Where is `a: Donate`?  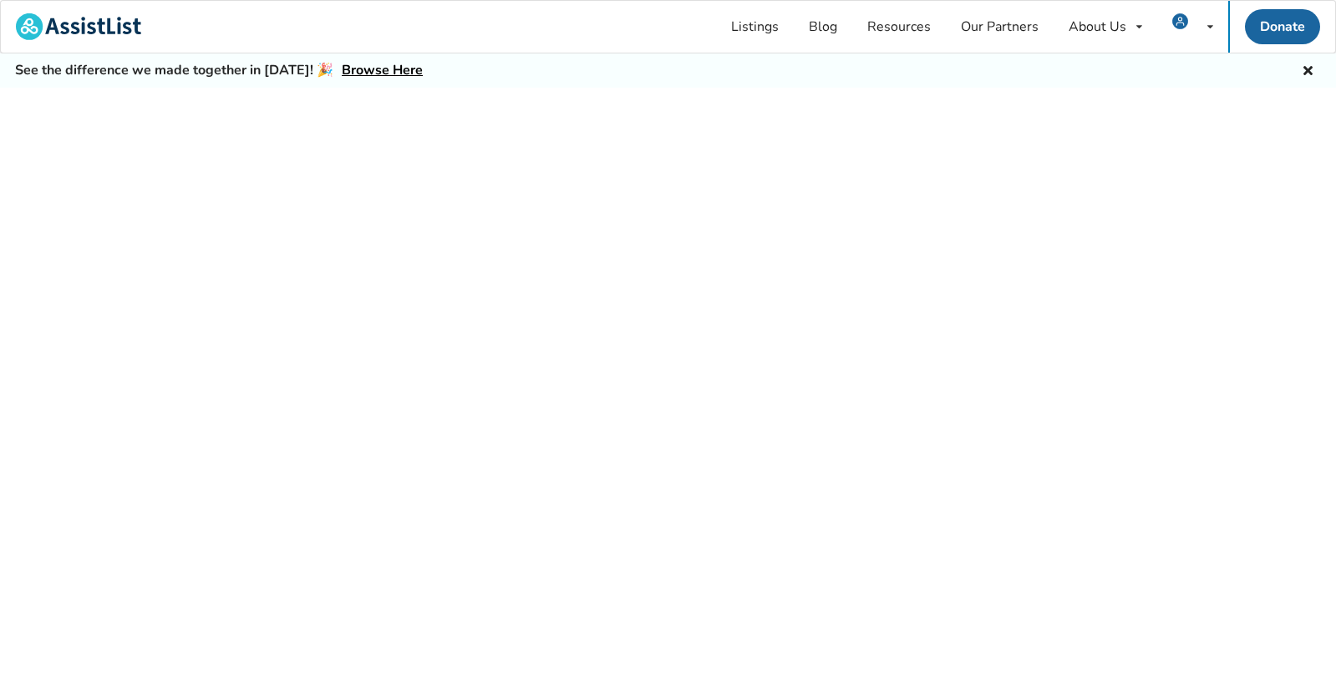 a: Donate is located at coordinates (1282, 27).